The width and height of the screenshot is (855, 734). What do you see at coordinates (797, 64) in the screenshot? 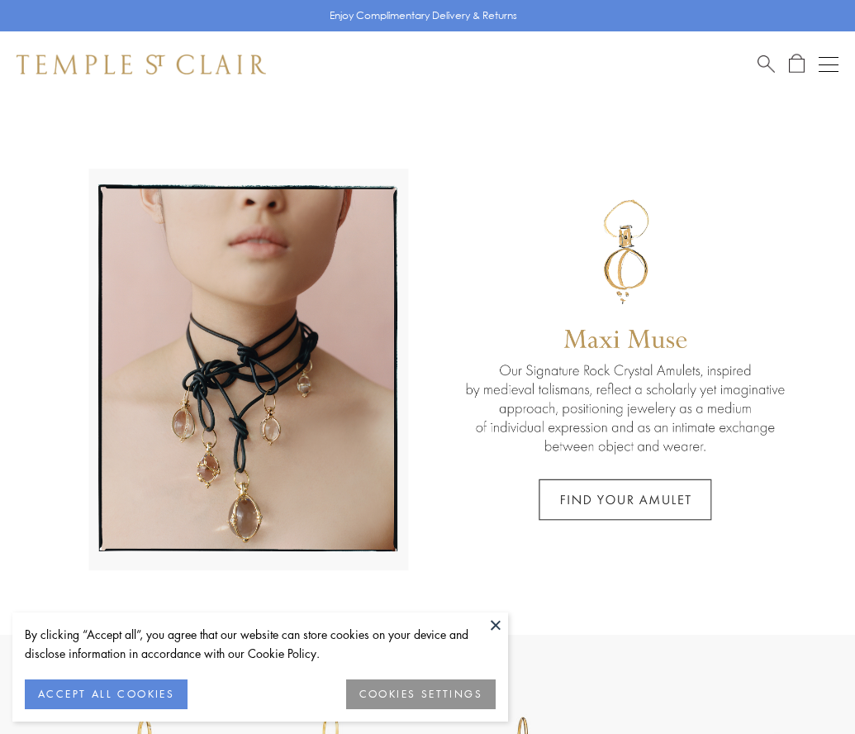
I see `a: Open Shopping Bag` at bounding box center [797, 64].